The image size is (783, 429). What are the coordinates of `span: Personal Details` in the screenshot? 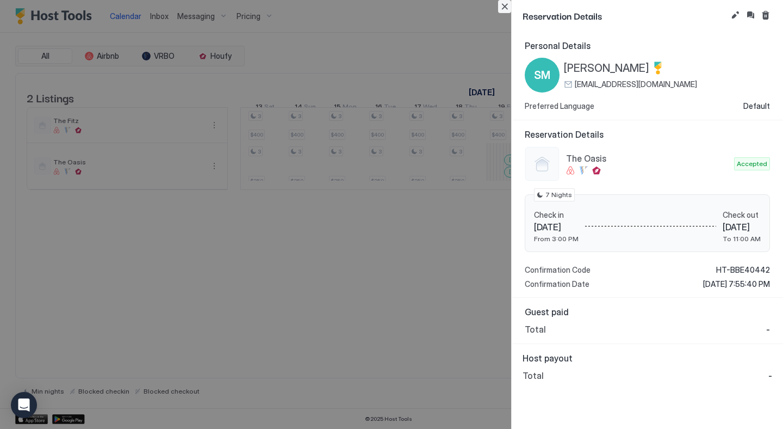 It's located at (647, 46).